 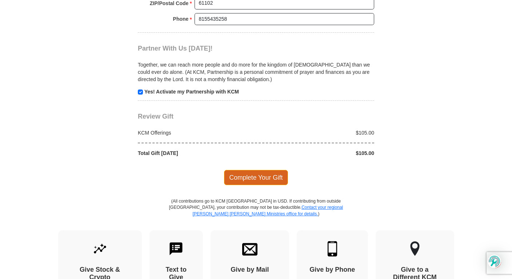 What do you see at coordinates (250, 270) in the screenshot?
I see `h4: Give by Mail` at bounding box center [250, 270].